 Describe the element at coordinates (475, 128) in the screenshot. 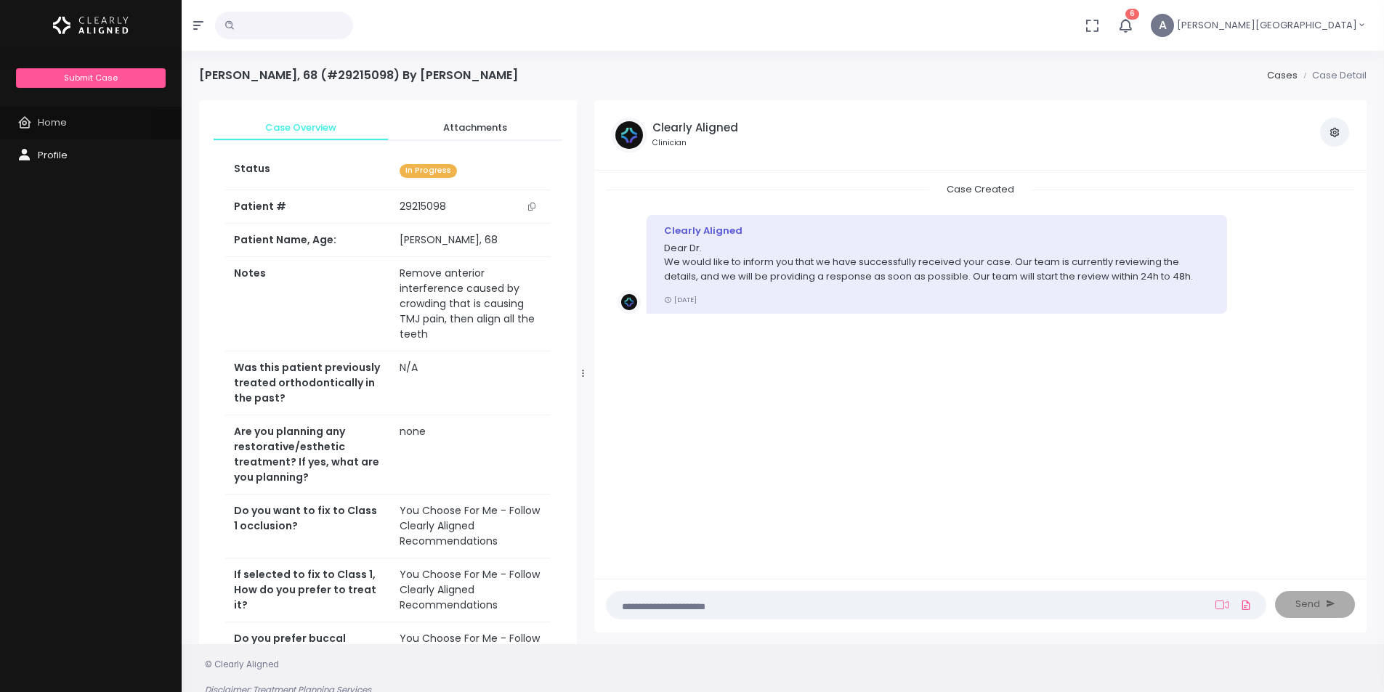

I see `span: Attachments` at that location.